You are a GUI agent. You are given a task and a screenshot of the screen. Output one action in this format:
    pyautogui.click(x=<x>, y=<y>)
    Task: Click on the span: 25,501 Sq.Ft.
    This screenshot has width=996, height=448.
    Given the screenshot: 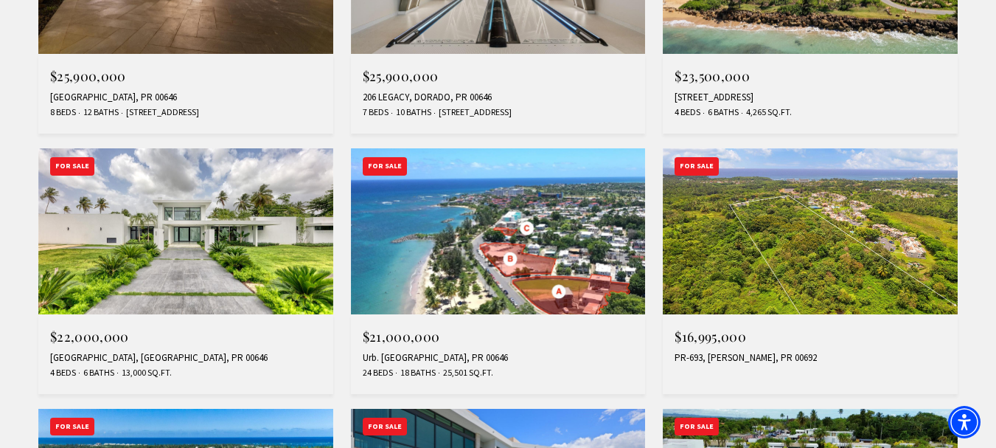 What is the action you would take?
    pyautogui.click(x=466, y=372)
    